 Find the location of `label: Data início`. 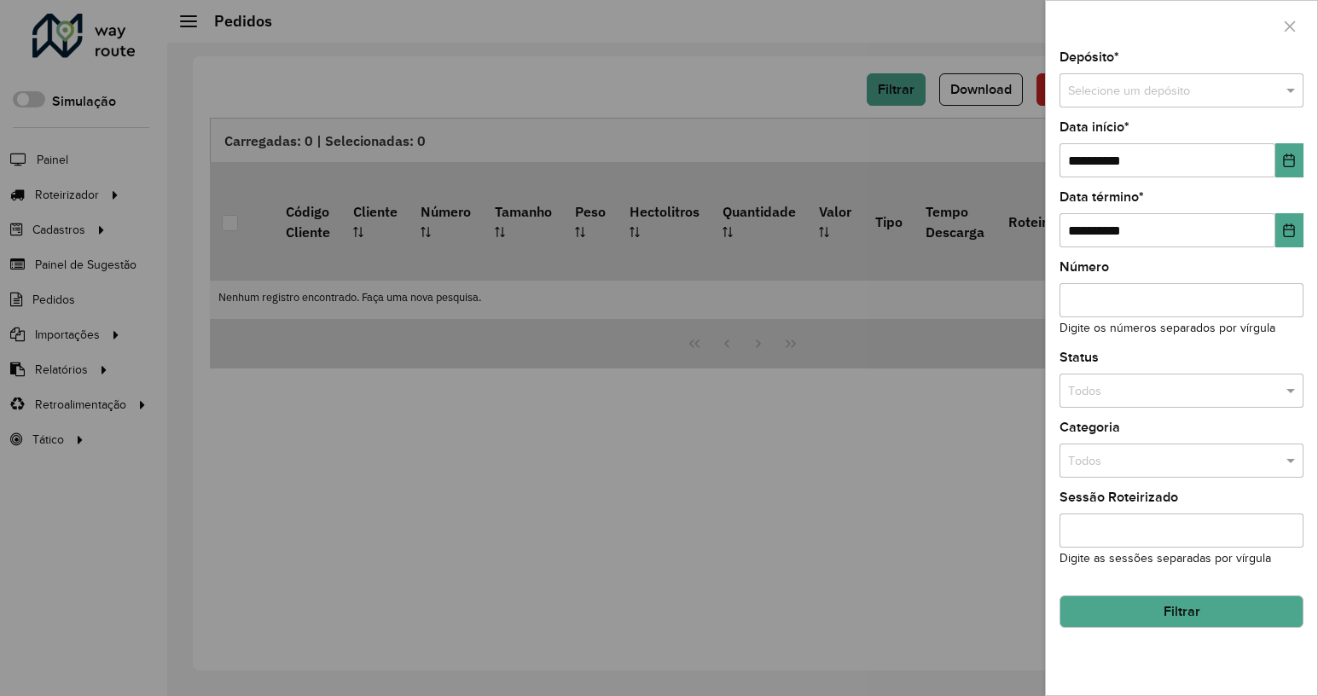

label: Data início is located at coordinates (1094, 127).